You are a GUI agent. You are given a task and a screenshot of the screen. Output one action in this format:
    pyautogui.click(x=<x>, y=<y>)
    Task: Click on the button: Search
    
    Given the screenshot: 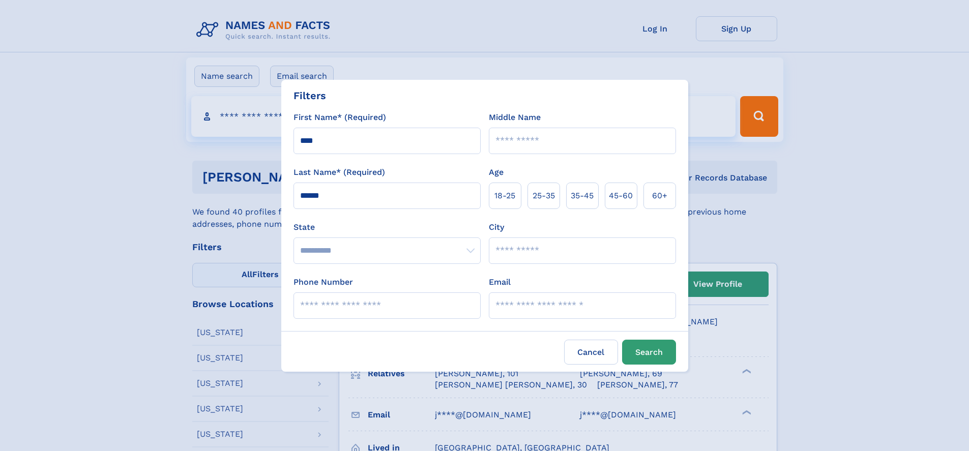 What is the action you would take?
    pyautogui.click(x=649, y=352)
    